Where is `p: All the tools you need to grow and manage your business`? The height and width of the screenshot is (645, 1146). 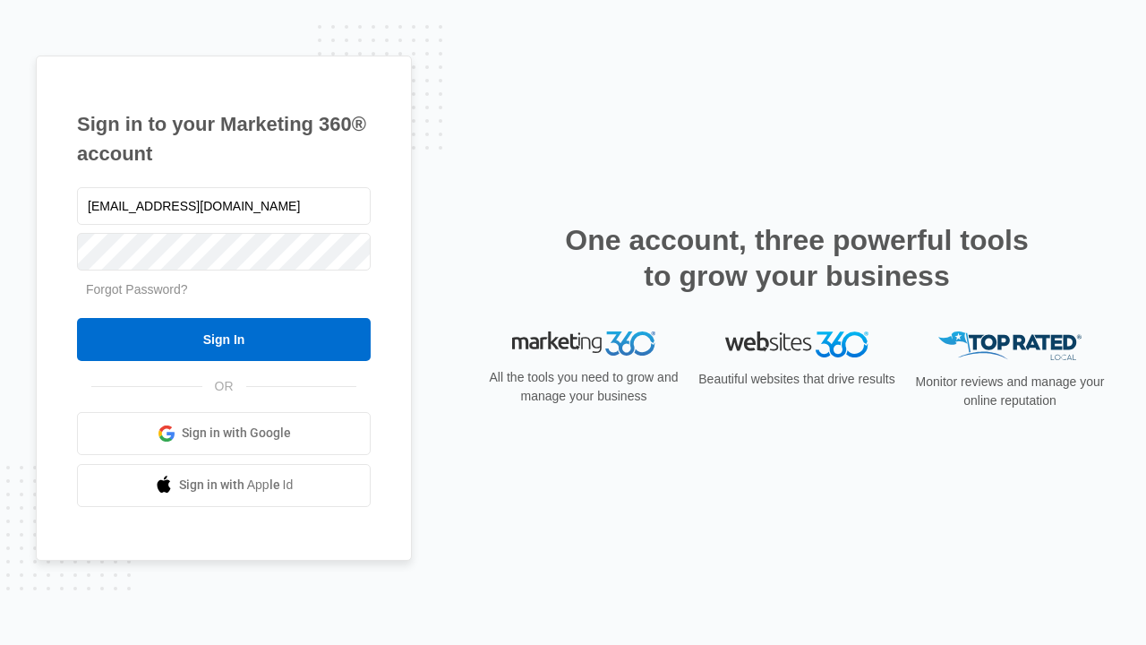
p: All the tools you need to grow and manage your business is located at coordinates (584, 387).